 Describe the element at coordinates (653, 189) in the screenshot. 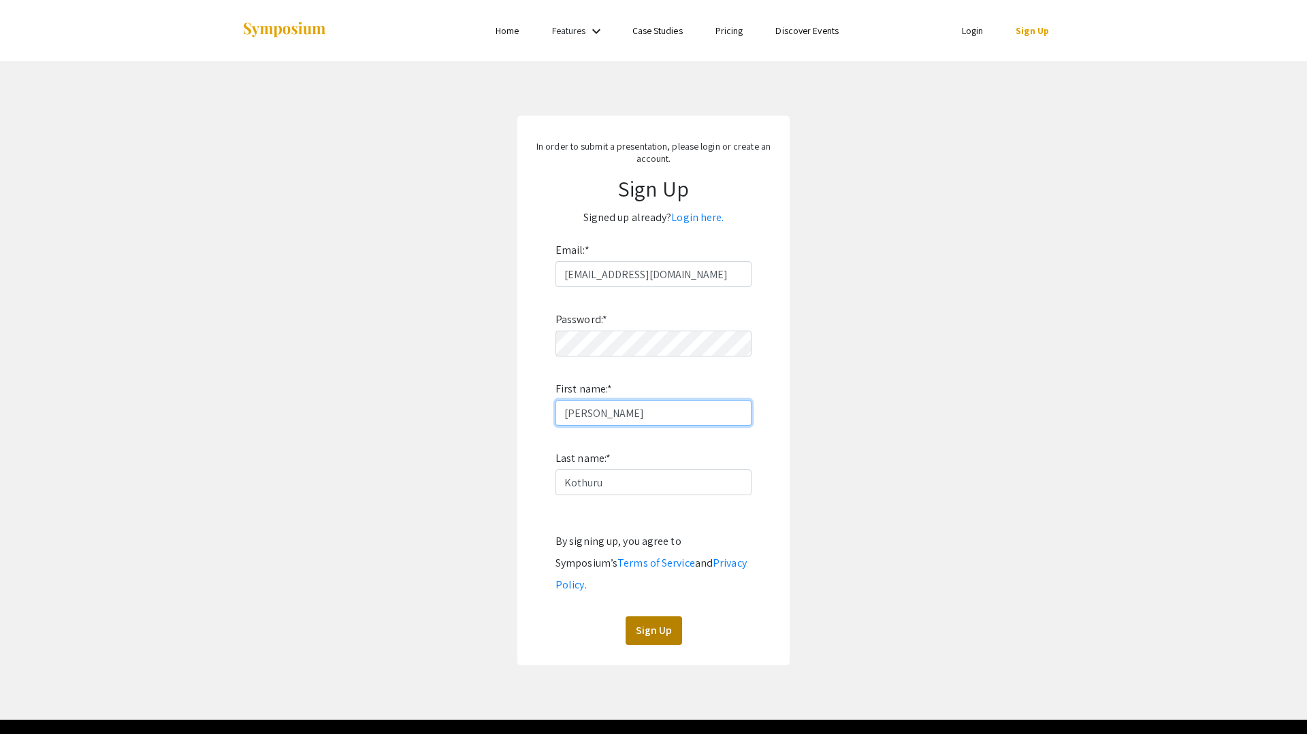

I see `h1: Sign Up` at that location.